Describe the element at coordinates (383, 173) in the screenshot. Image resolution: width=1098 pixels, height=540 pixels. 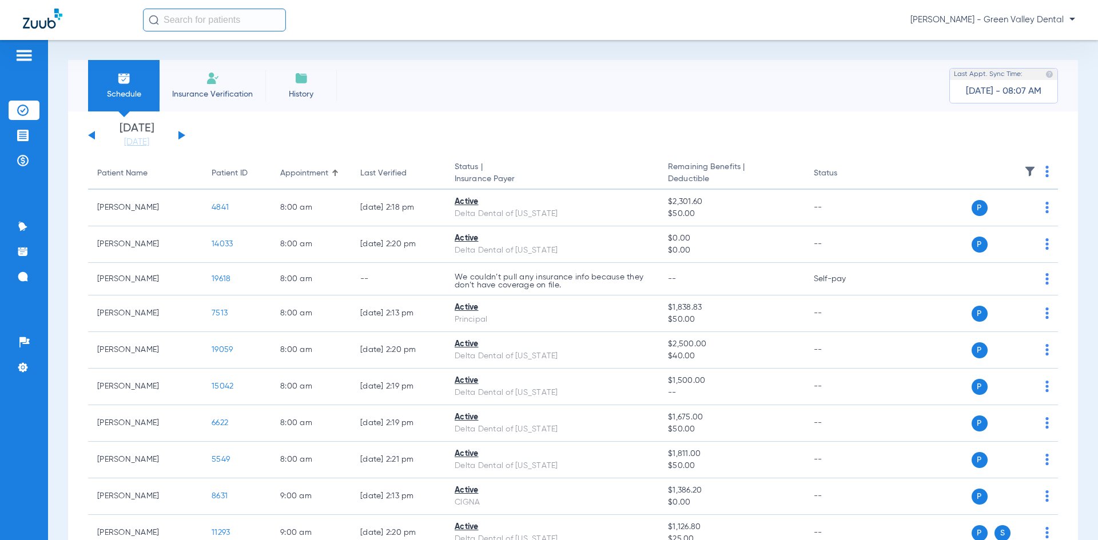
I see `div: Last Verified` at that location.